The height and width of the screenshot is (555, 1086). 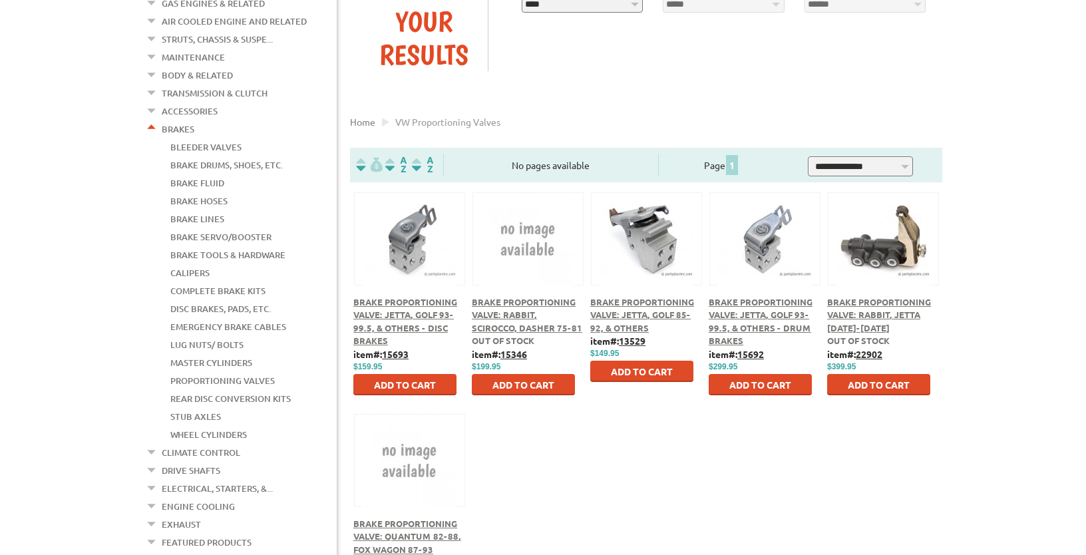 What do you see at coordinates (207, 345) in the screenshot?
I see `a: Lug Nuts/ Bolts` at bounding box center [207, 345].